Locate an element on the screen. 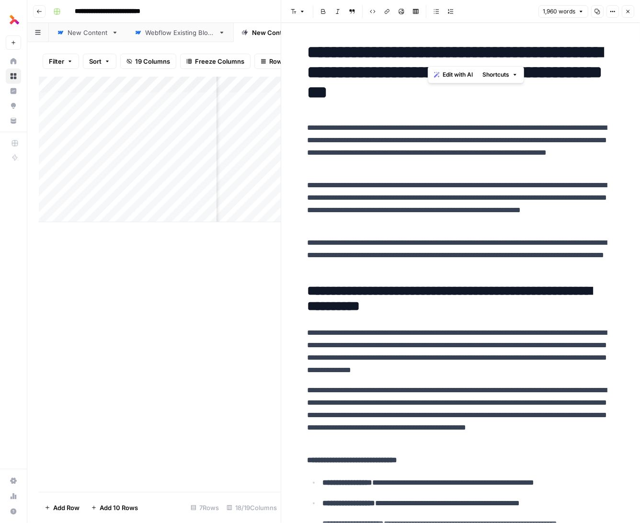 This screenshot has height=523, width=640. button: Sort is located at coordinates (100, 61).